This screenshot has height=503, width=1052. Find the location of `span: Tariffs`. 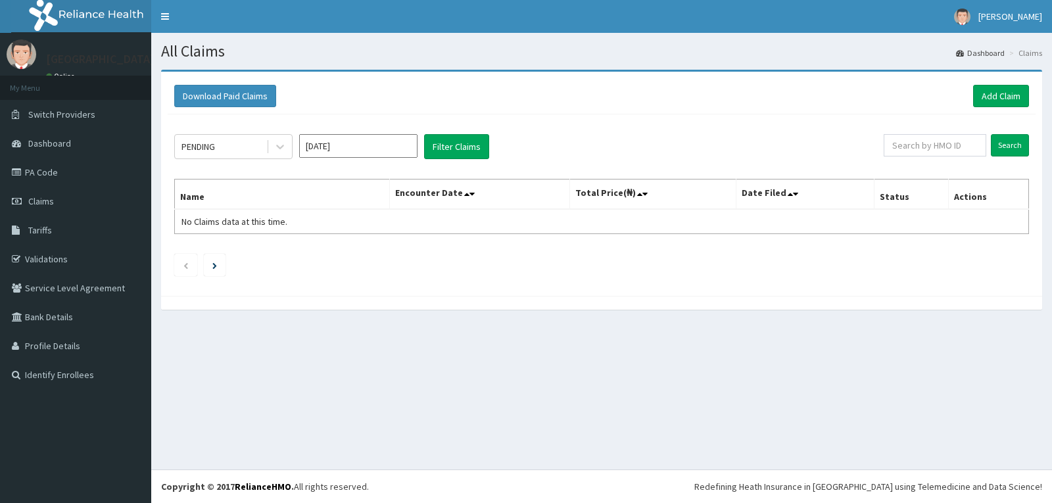

span: Tariffs is located at coordinates (40, 230).